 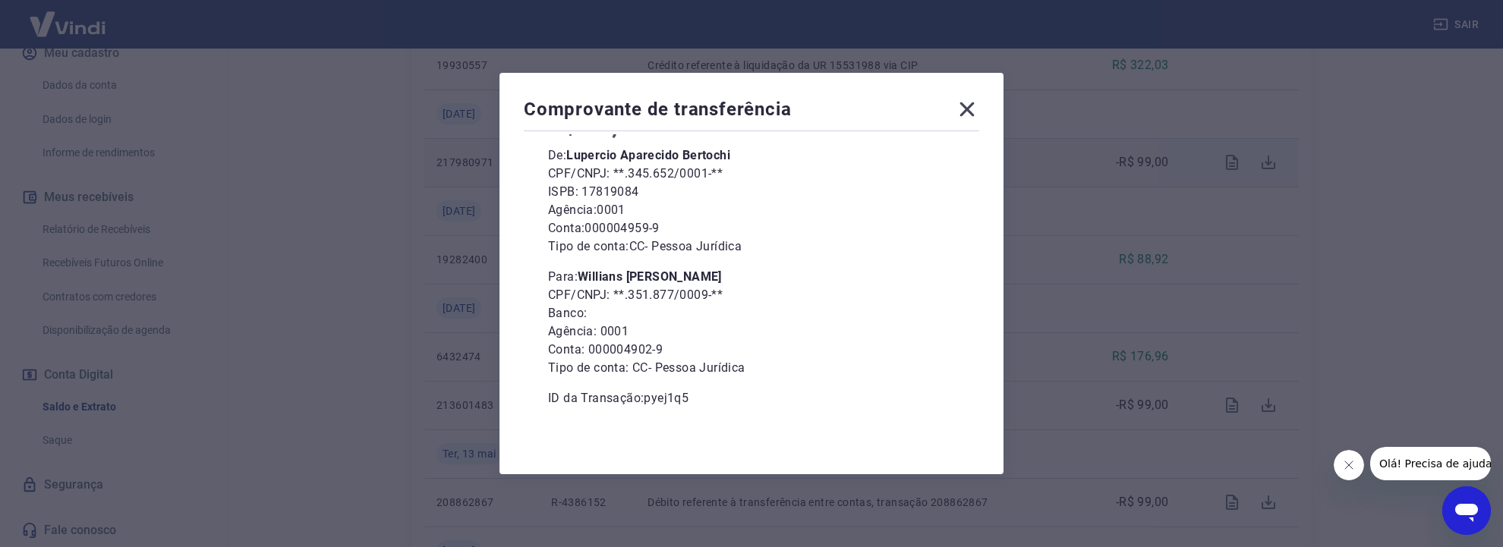 I want to click on p: Banco:, so click(x=752, y=314).